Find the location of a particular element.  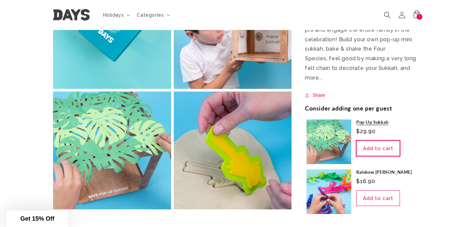

div: Get 15% Off is located at coordinates (37, 219).